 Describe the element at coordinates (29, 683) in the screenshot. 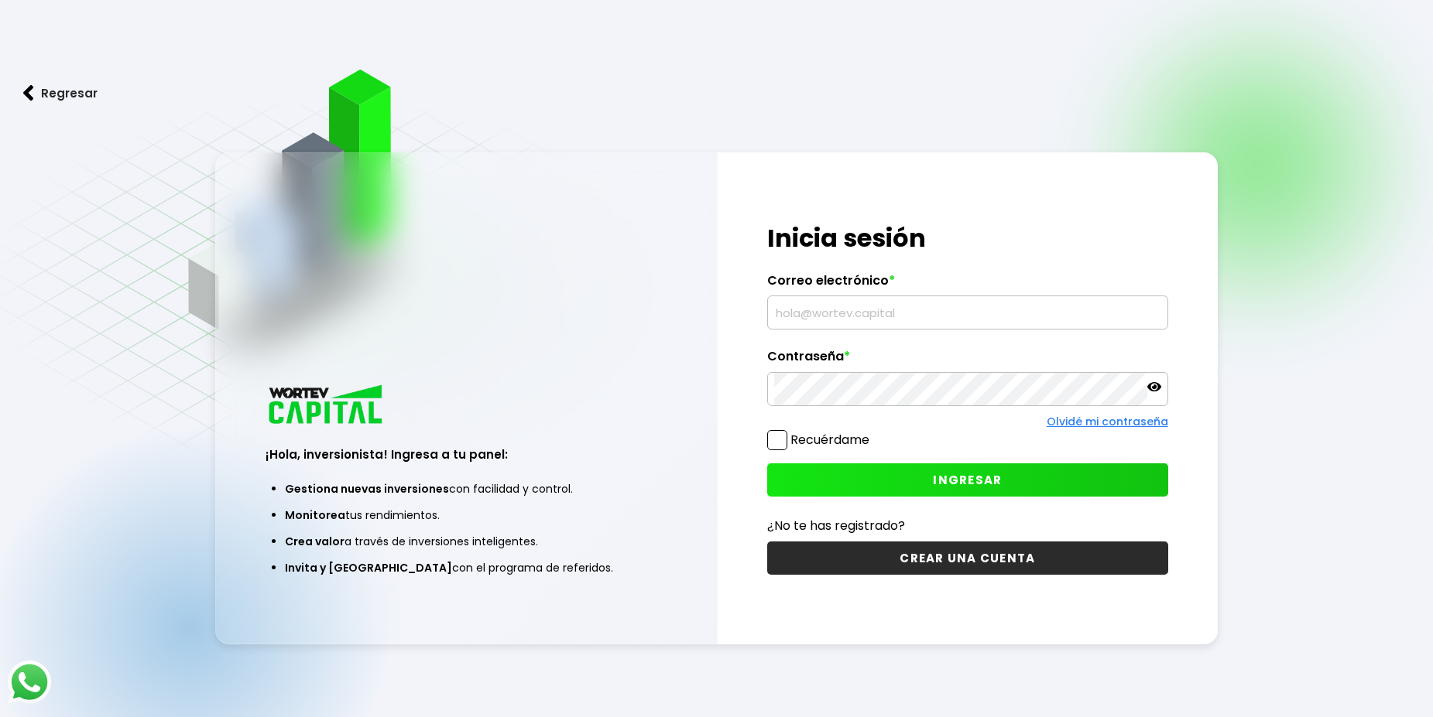

I see `img: logos_whatsapp-icon.242b2217.svg` at that location.